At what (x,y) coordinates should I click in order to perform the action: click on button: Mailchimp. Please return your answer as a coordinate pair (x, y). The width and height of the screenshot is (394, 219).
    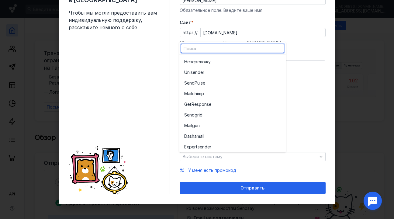
    Looking at the image, I should click on (232, 93).